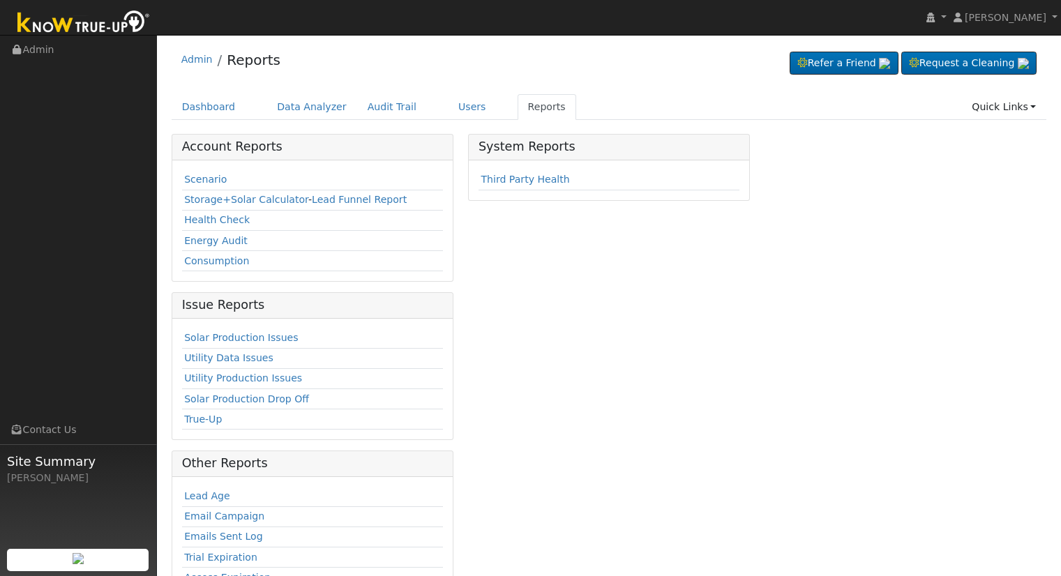  I want to click on img: Know True-Up, so click(84, 23).